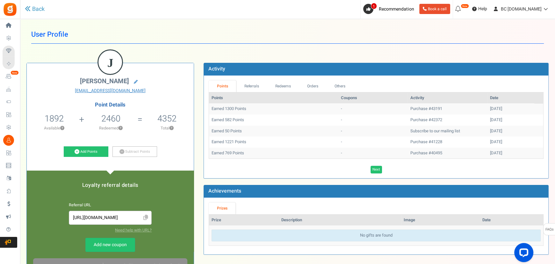 The image size is (555, 264). Describe the element at coordinates (111, 119) in the screenshot. I see `h5: 2460` at that location.